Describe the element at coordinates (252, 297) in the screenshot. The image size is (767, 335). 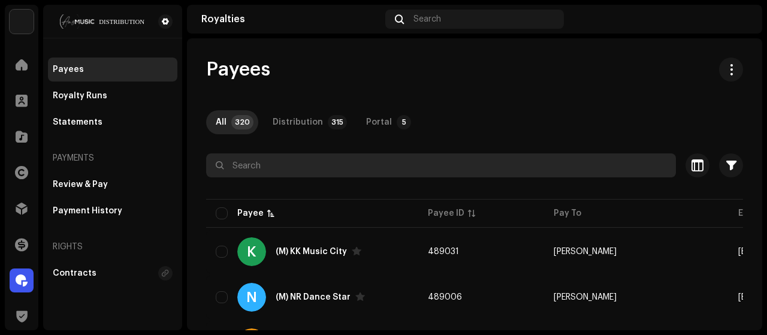
I see `div: N` at that location.